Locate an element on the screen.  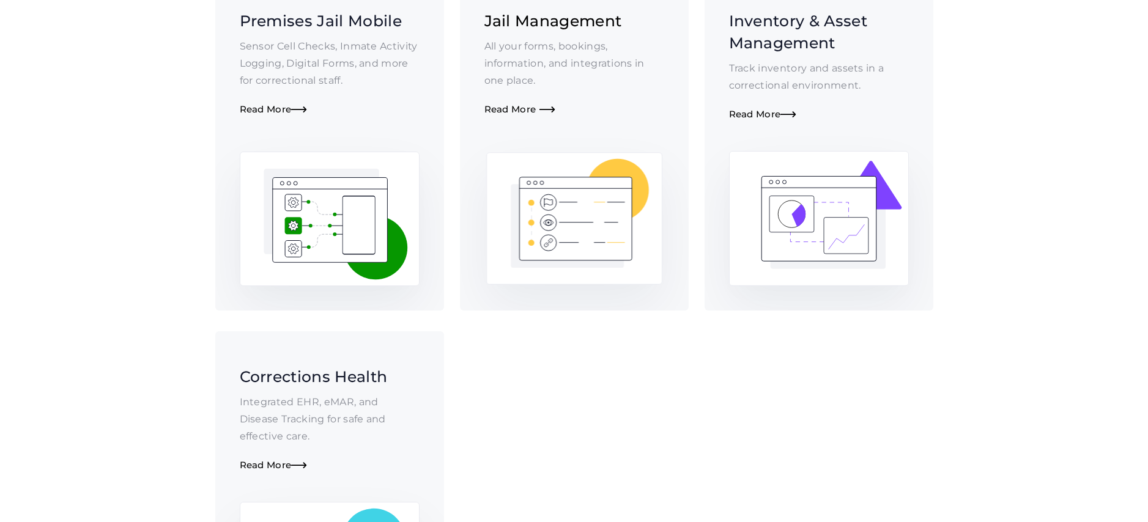
p: Track inventory and assets in a correctional environment. is located at coordinates (819, 77).